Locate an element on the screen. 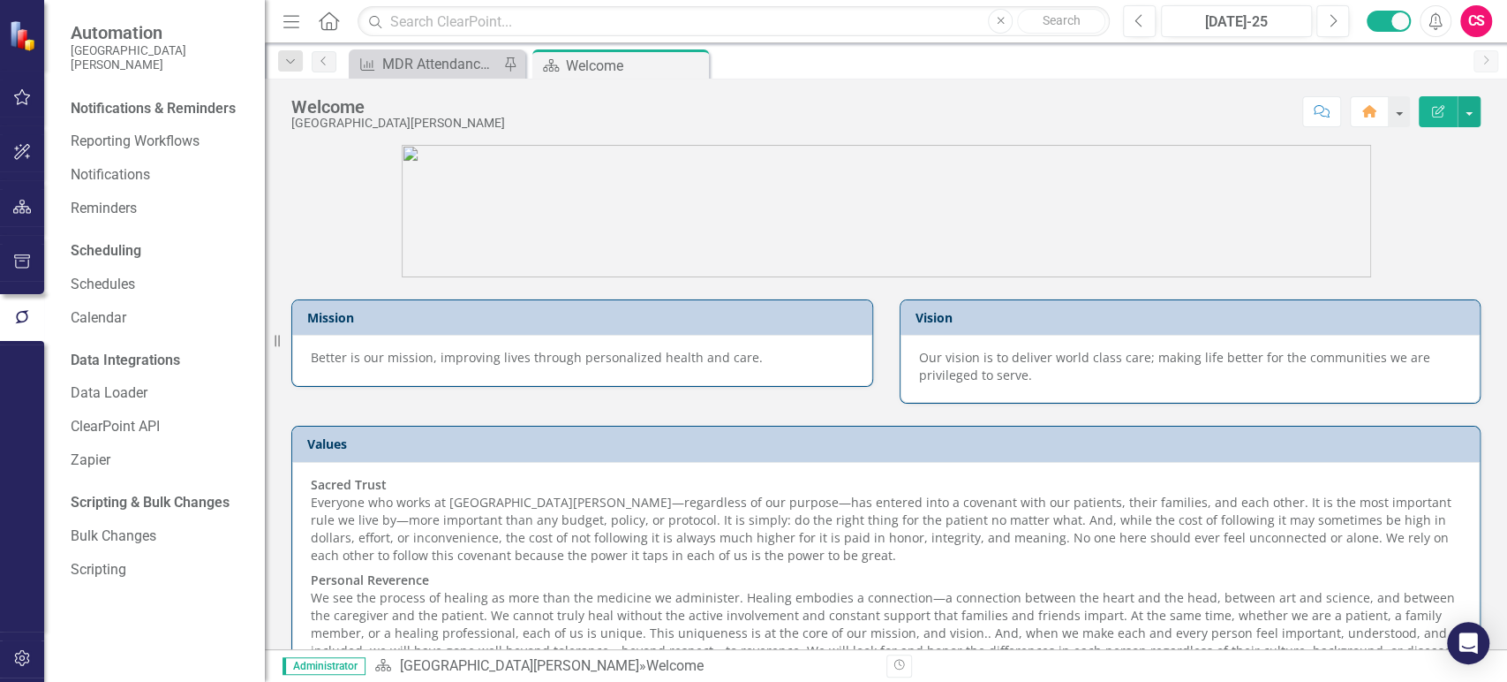 This screenshot has height=682, width=1507. button: CS is located at coordinates (1476, 21).